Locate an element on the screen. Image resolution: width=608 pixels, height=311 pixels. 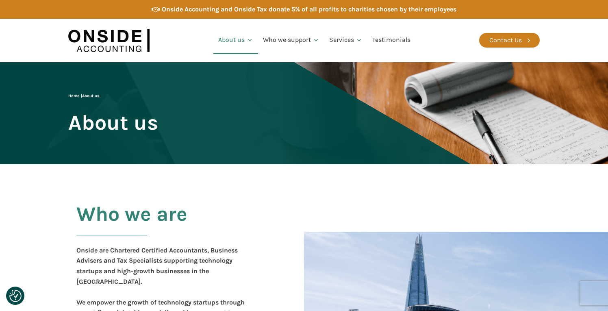
a: Home is located at coordinates (74, 96).